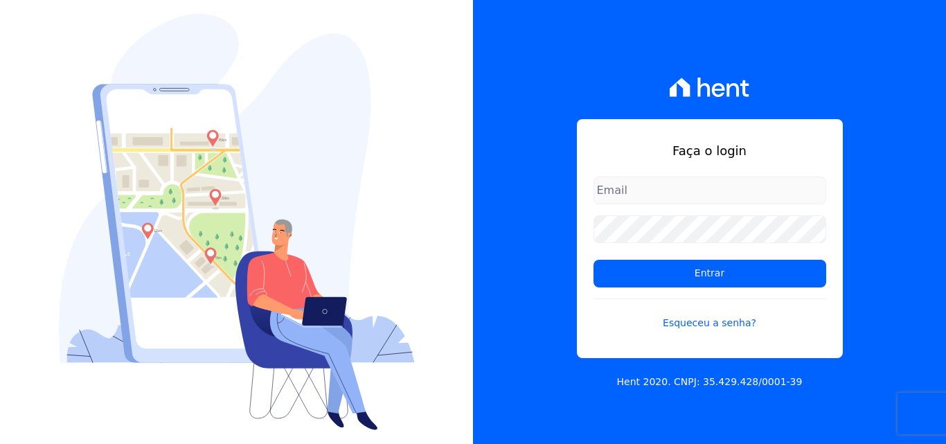 This screenshot has width=946, height=444. What do you see at coordinates (709, 314) in the screenshot?
I see `a: Esqueceu a senha?` at bounding box center [709, 314].